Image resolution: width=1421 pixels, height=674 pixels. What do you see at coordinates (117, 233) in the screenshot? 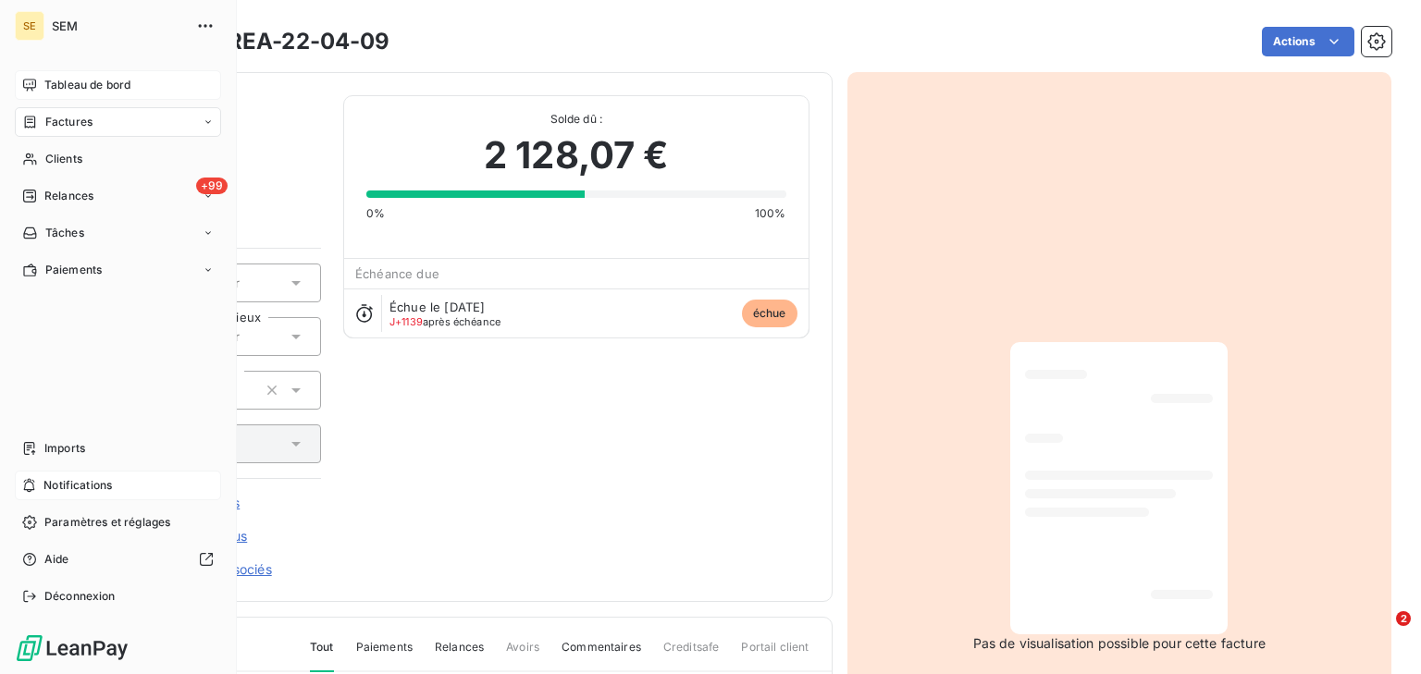
I see `a: Tâches` at bounding box center [117, 233].